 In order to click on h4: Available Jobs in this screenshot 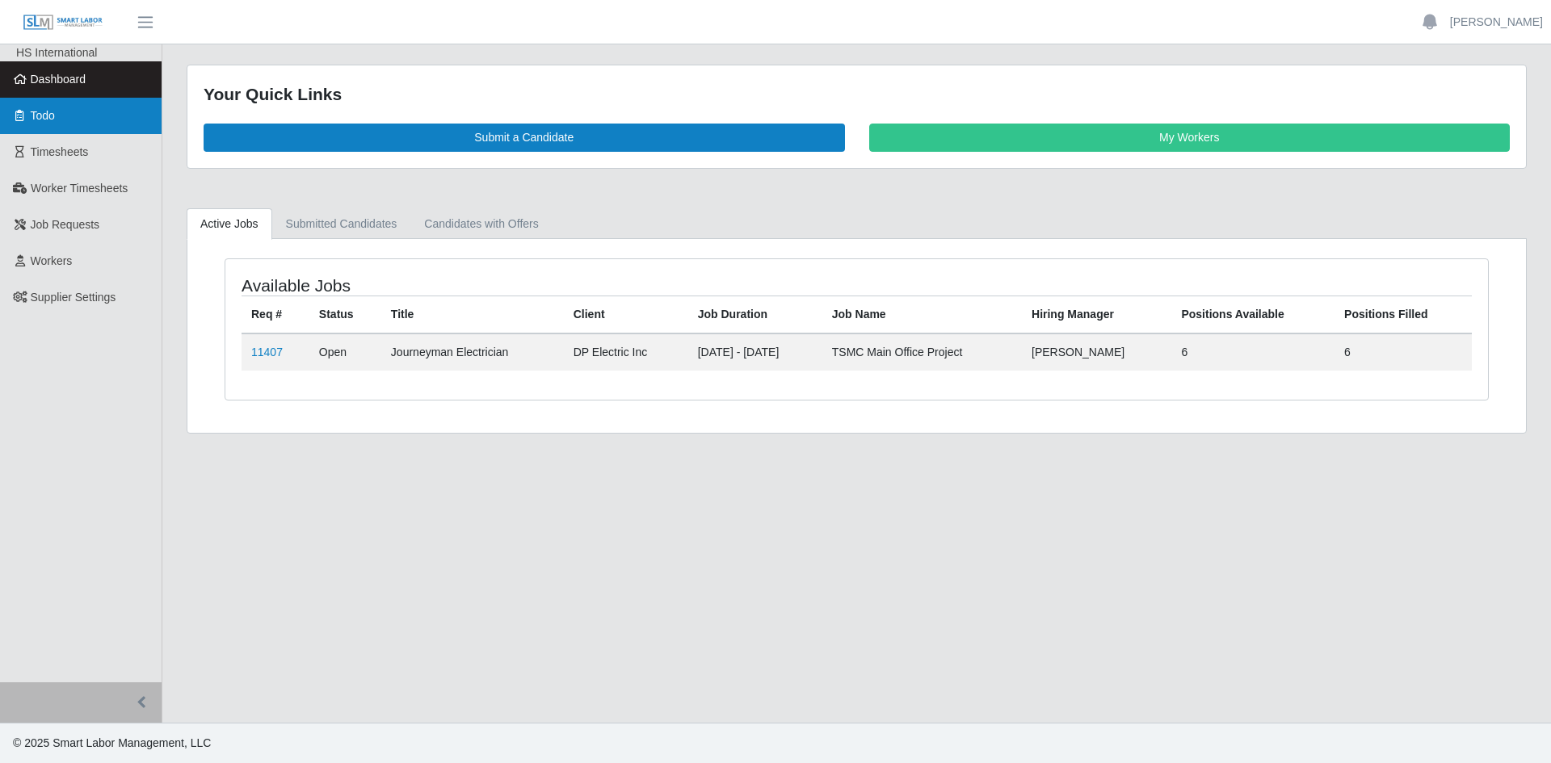, I will do `click(490, 285)`.